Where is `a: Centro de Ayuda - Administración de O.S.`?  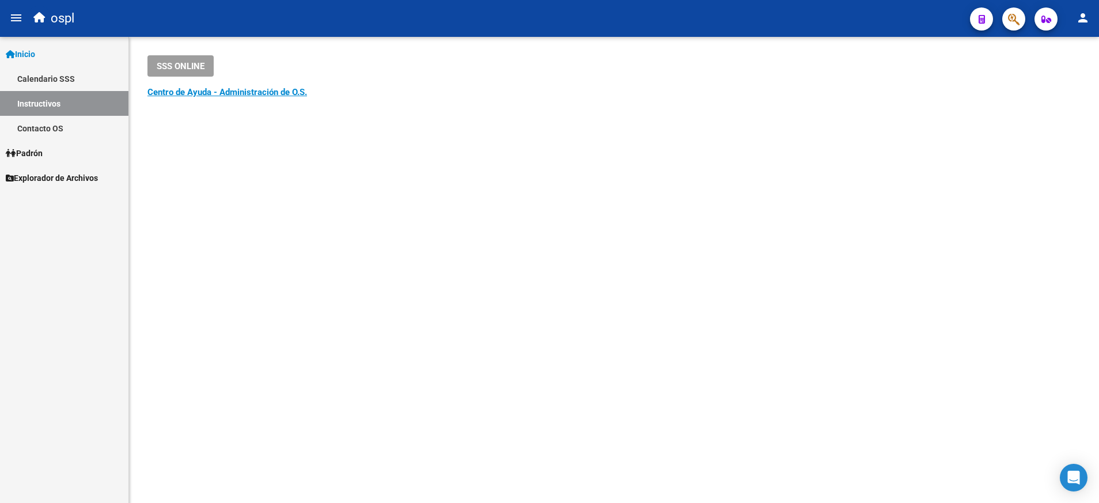
a: Centro de Ayuda - Administración de O.S. is located at coordinates (227, 92).